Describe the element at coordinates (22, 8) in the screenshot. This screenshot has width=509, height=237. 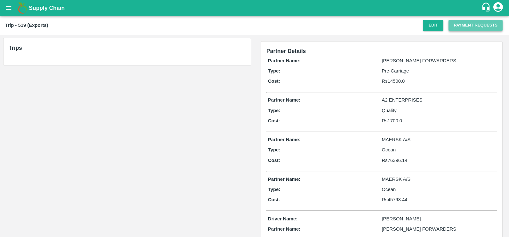
I see `img: logo` at that location.